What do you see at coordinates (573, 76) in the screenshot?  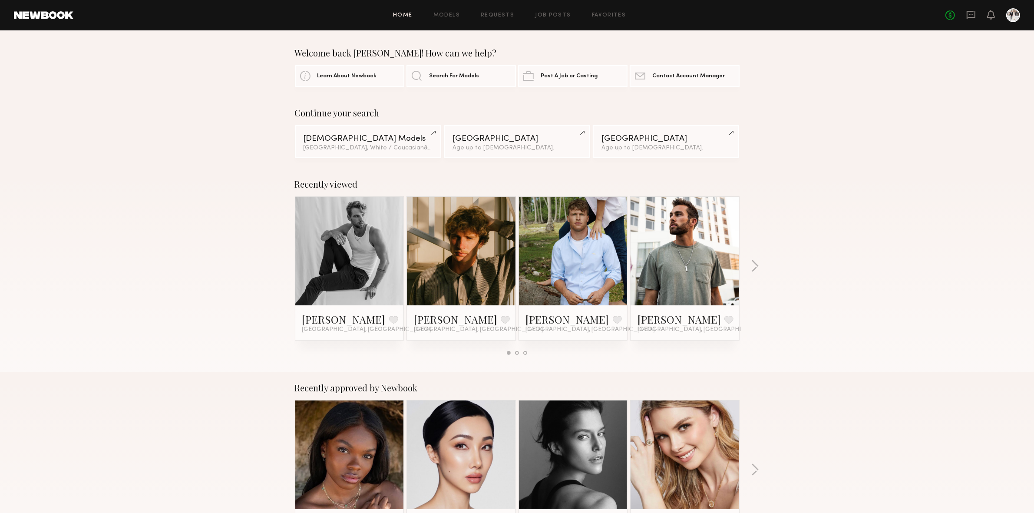 I see `a: Post A Job or Casting` at bounding box center [573, 76].